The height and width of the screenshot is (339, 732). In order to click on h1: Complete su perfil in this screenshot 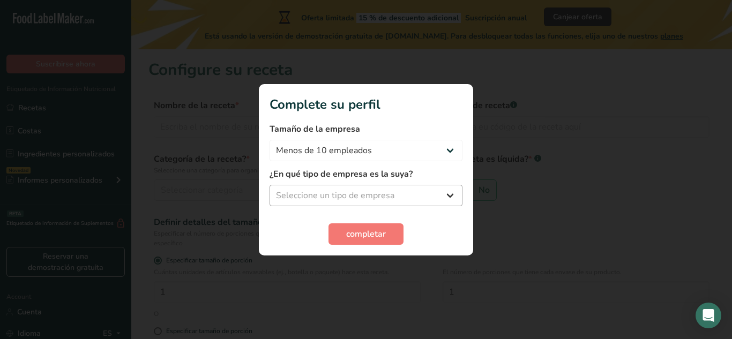, I will do `click(366, 104)`.